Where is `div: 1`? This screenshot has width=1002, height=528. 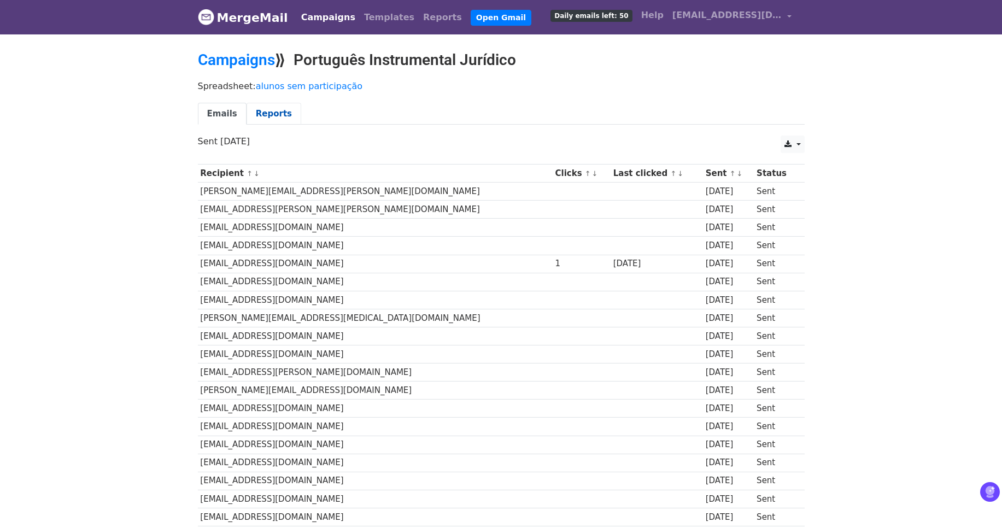 div: 1 is located at coordinates (581, 263).